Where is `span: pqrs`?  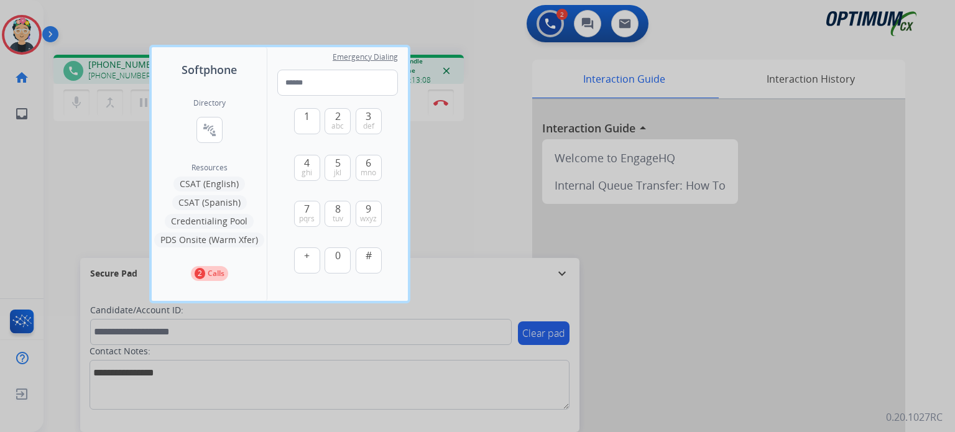 span: pqrs is located at coordinates (307, 219).